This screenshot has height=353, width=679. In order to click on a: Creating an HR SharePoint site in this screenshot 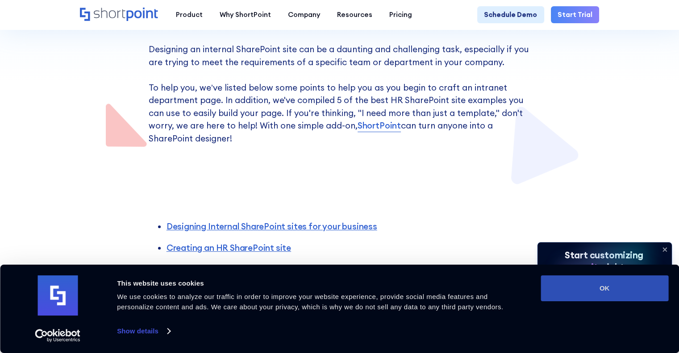, I will do `click(228, 248)`.